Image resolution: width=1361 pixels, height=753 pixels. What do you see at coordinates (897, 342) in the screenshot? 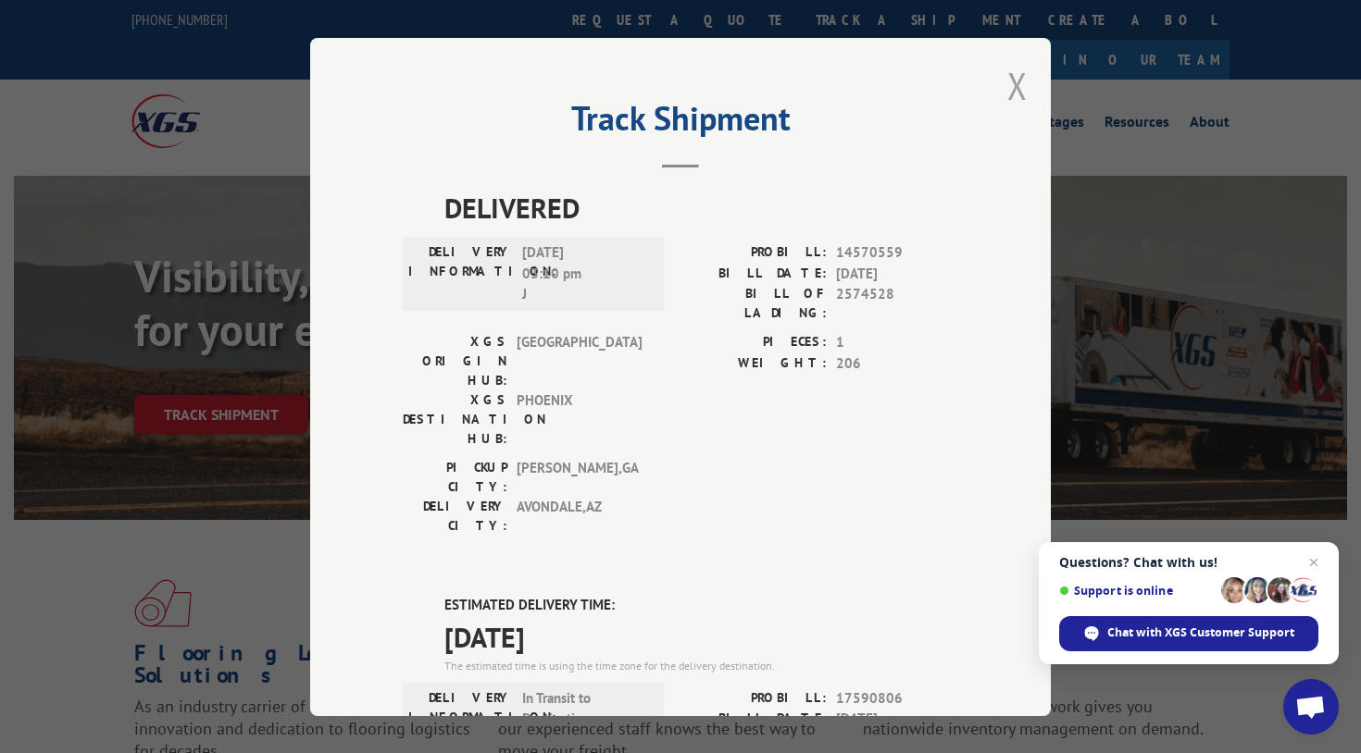
I see `span: 1` at bounding box center [897, 342].